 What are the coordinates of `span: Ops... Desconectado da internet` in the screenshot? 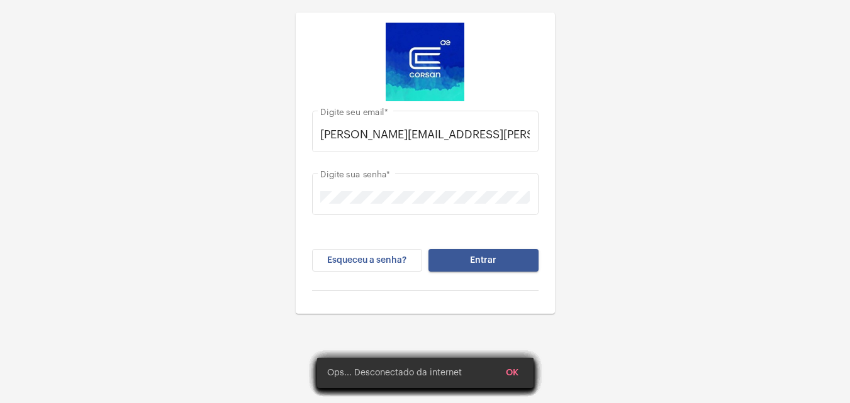 It's located at (395, 373).